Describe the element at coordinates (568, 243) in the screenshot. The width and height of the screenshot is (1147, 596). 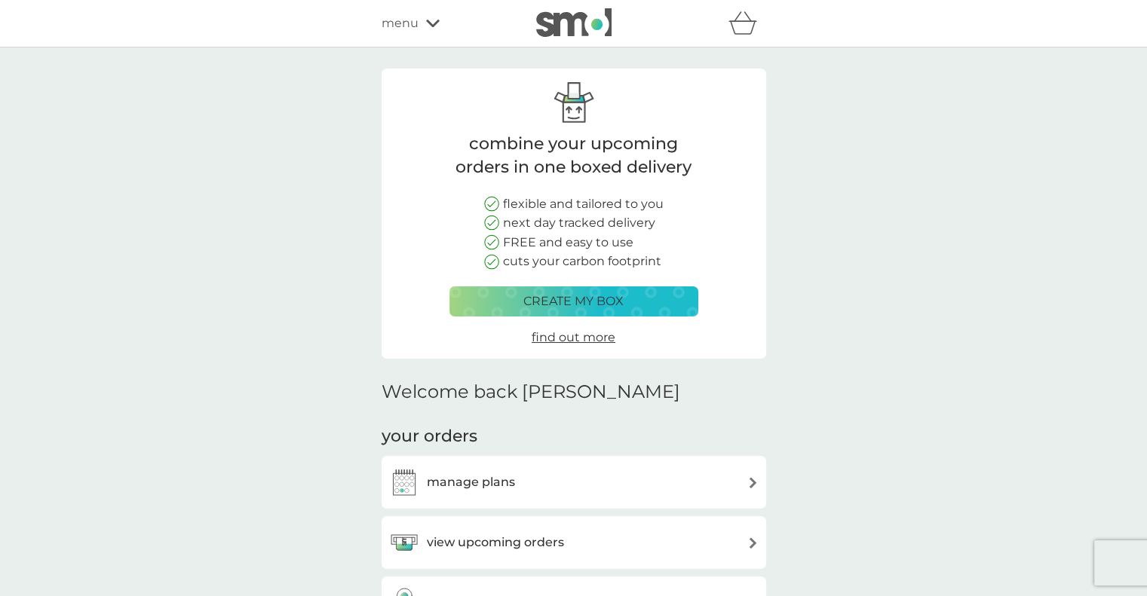
I see `p: FREE and easy to use` at that location.